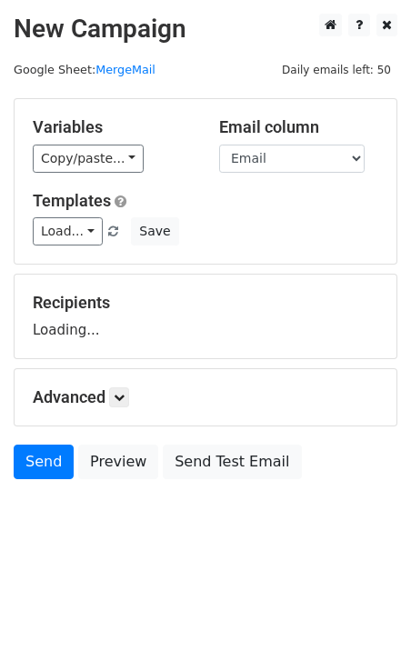 The height and width of the screenshot is (651, 411). Describe the element at coordinates (206, 303) in the screenshot. I see `h5: Recipients` at that location.